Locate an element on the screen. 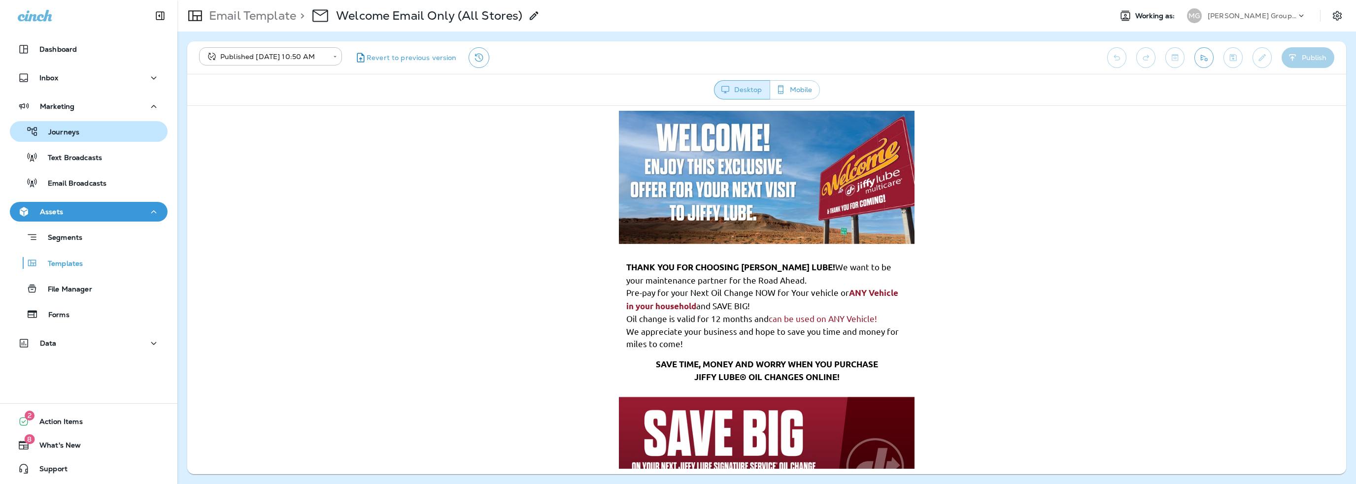 The height and width of the screenshot is (484, 1356). button: Desktop is located at coordinates (742, 90).